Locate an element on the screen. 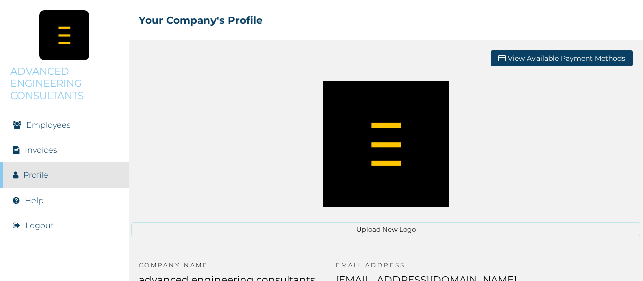 The width and height of the screenshot is (643, 281). button: Upload New Logo is located at coordinates (386, 229).